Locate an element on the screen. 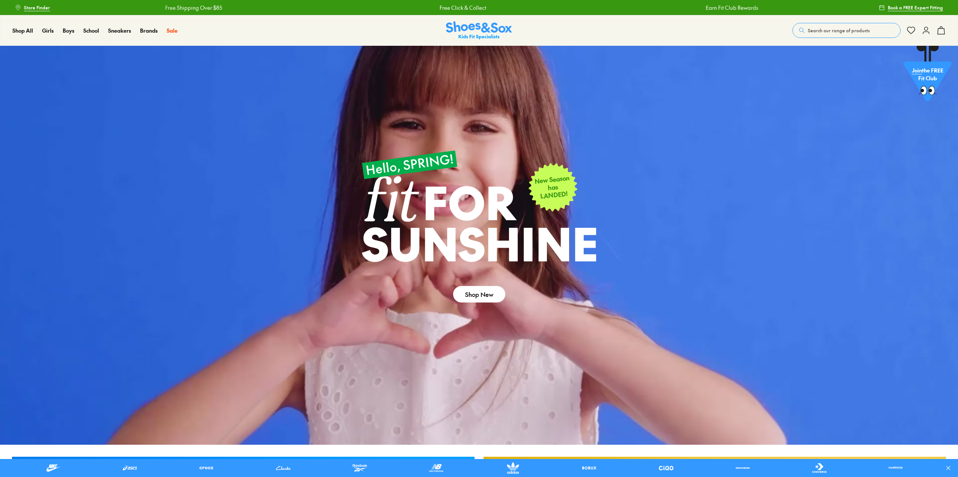 This screenshot has width=958, height=477. a: Shop All is located at coordinates (23, 30).